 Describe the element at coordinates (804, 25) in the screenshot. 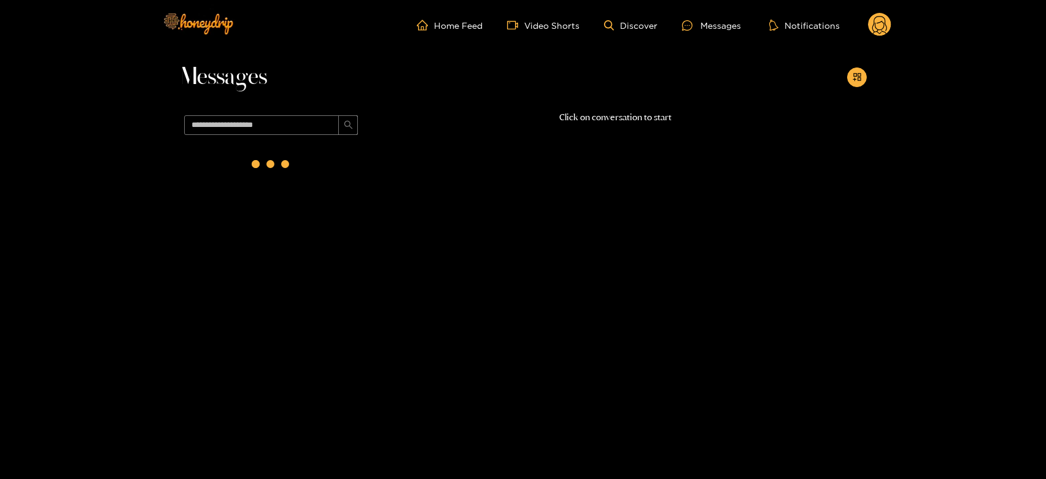

I see `button: Notifications` at that location.